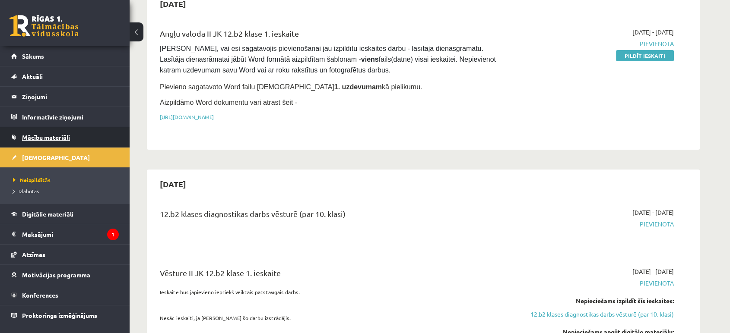  Describe the element at coordinates (329, 216) in the screenshot. I see `div: 12.b2 klases diagnostikas darbs vēsturē (par 10. klasi)` at that location.